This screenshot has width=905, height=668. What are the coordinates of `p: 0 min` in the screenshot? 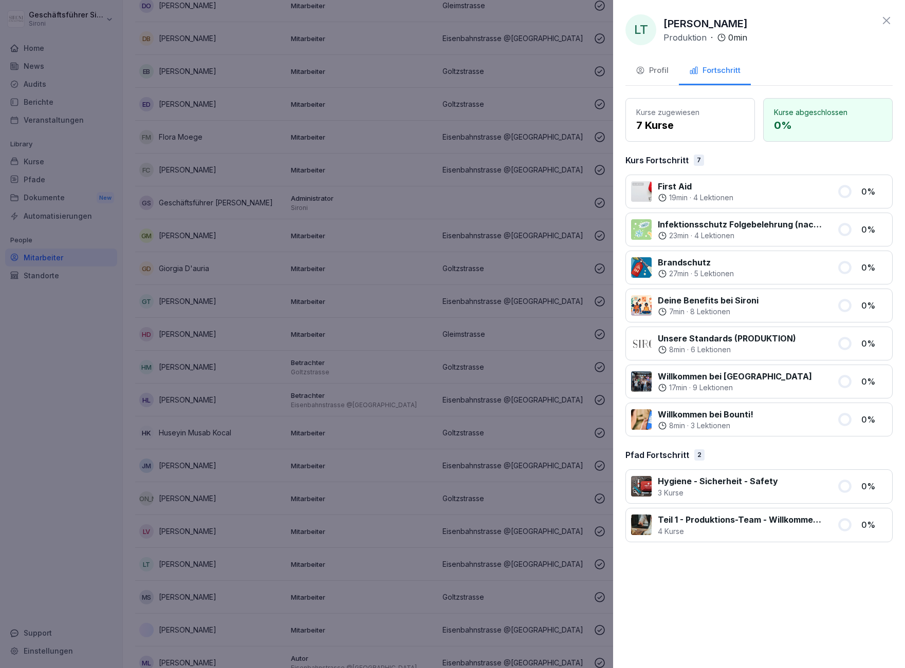 It's located at (737, 38).